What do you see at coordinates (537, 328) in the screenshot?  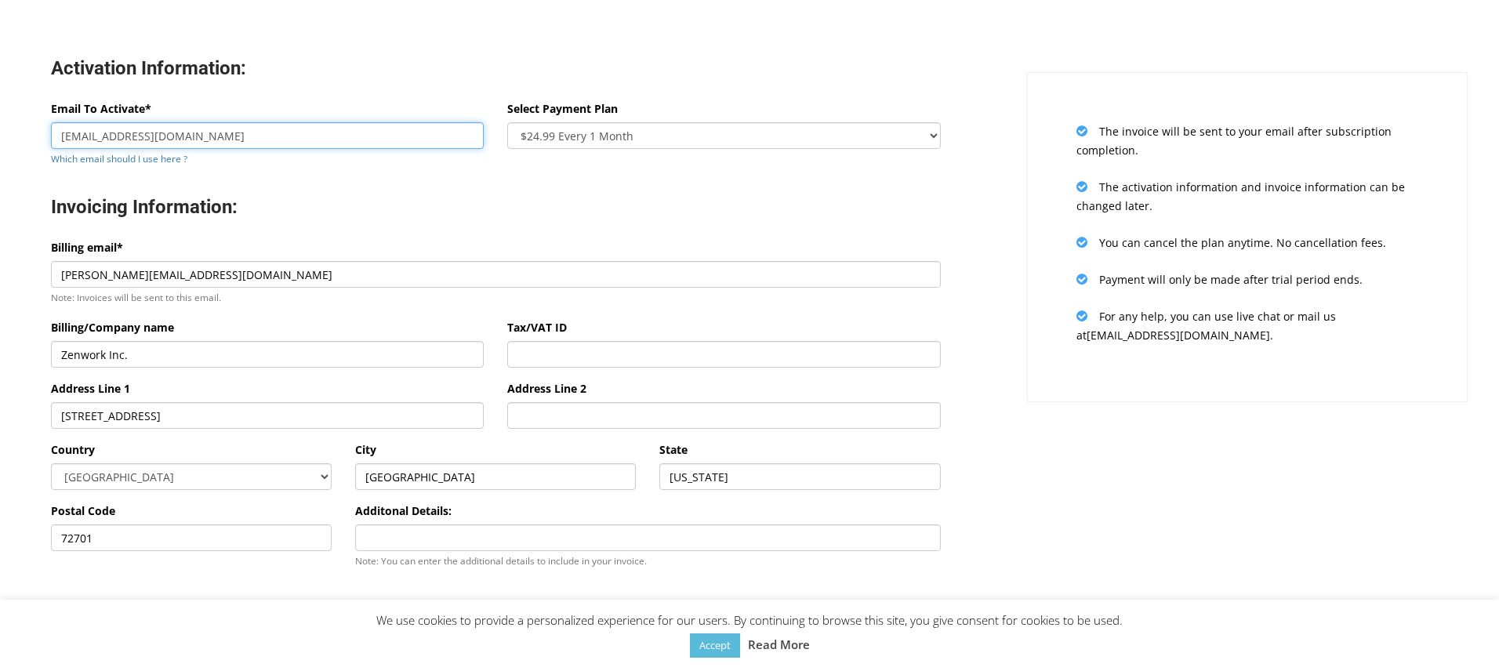 I see `label: Tax/VAT ID` at bounding box center [537, 328].